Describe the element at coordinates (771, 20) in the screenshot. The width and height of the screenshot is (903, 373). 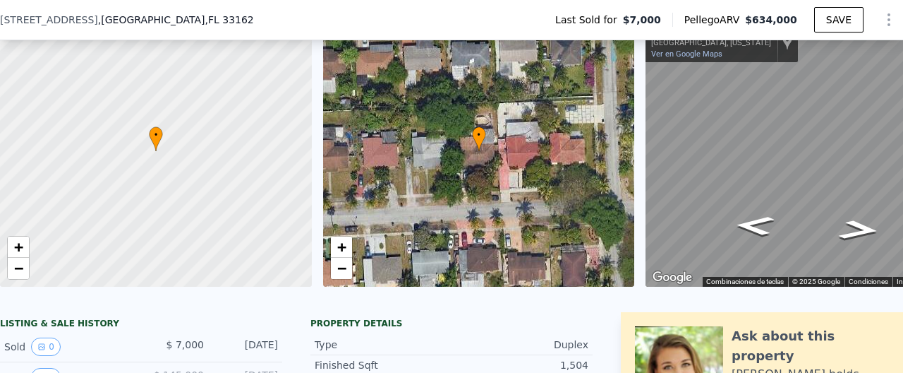
I see `span: $634,000` at that location.